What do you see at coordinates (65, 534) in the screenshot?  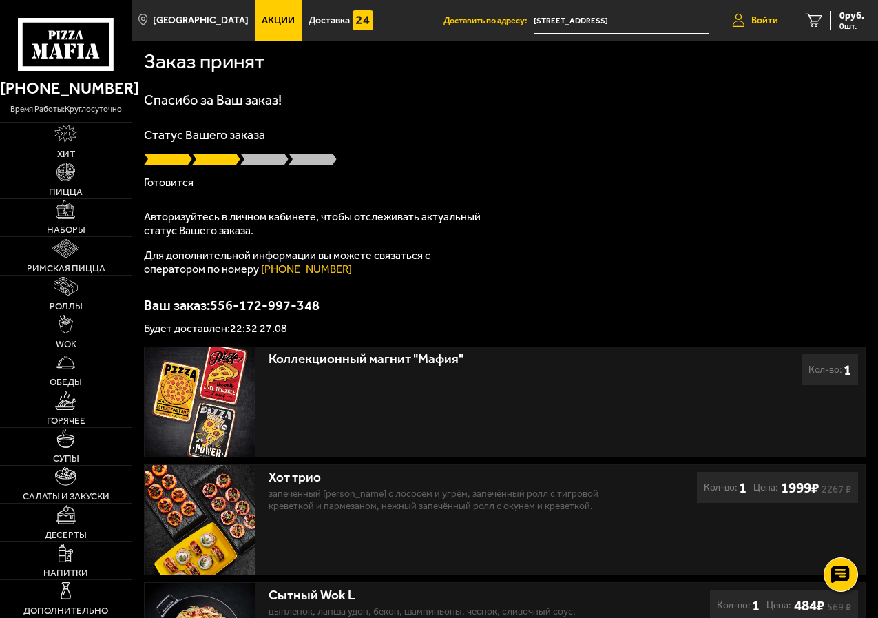 I see `span: Десерты` at bounding box center [65, 534].